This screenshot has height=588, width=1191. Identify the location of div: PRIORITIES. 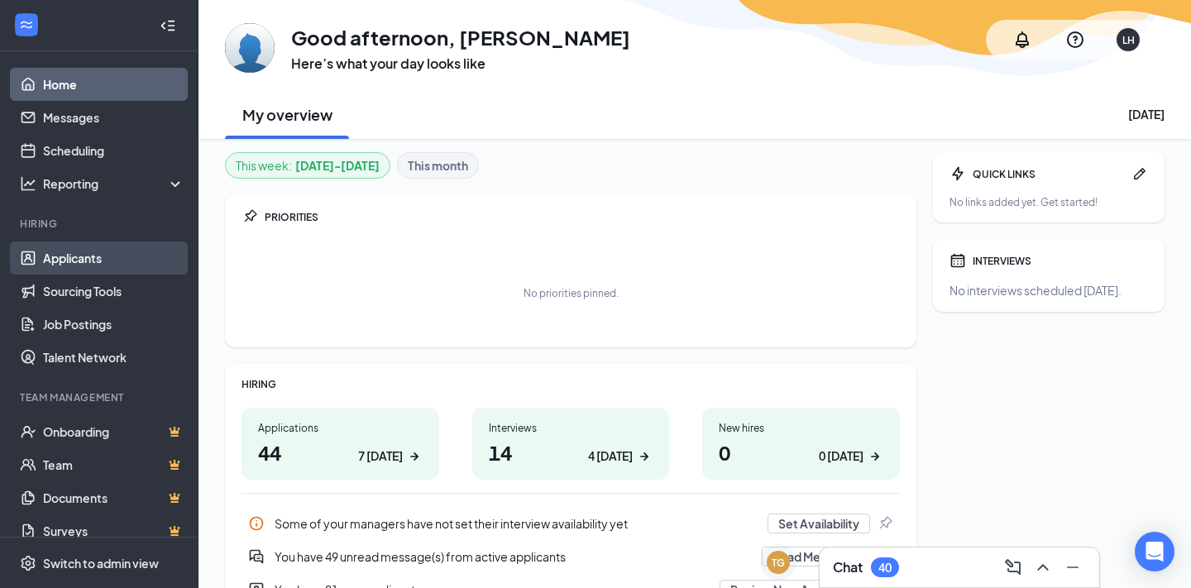
(582, 217).